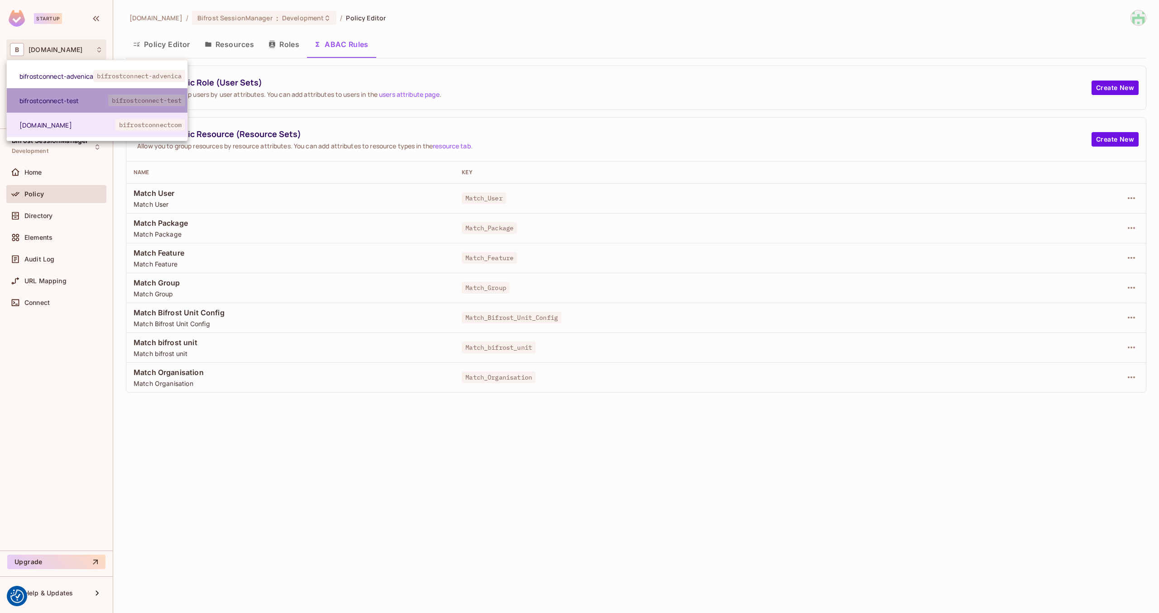  Describe the element at coordinates (150, 125) in the screenshot. I see `span: bifrostconnectcom` at that location.